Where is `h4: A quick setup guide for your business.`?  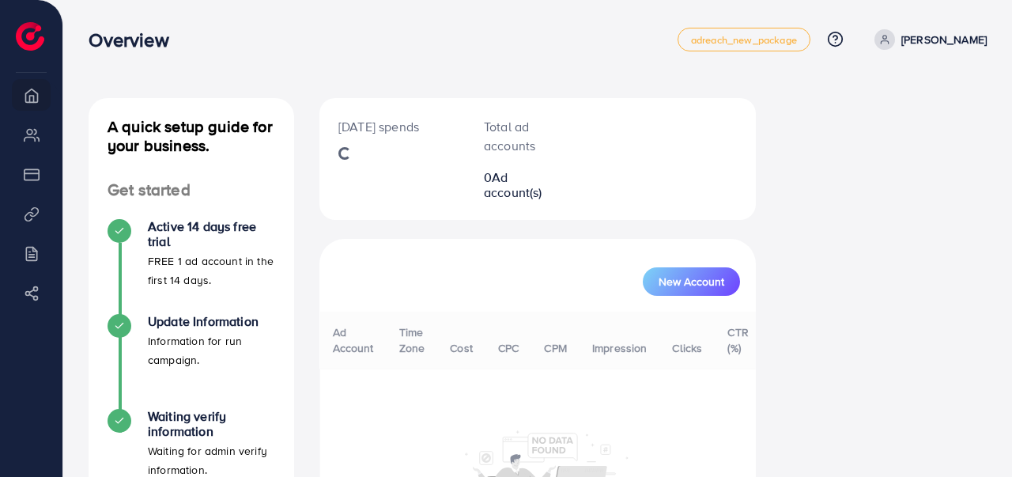
h4: A quick setup guide for your business. is located at coordinates (191, 136).